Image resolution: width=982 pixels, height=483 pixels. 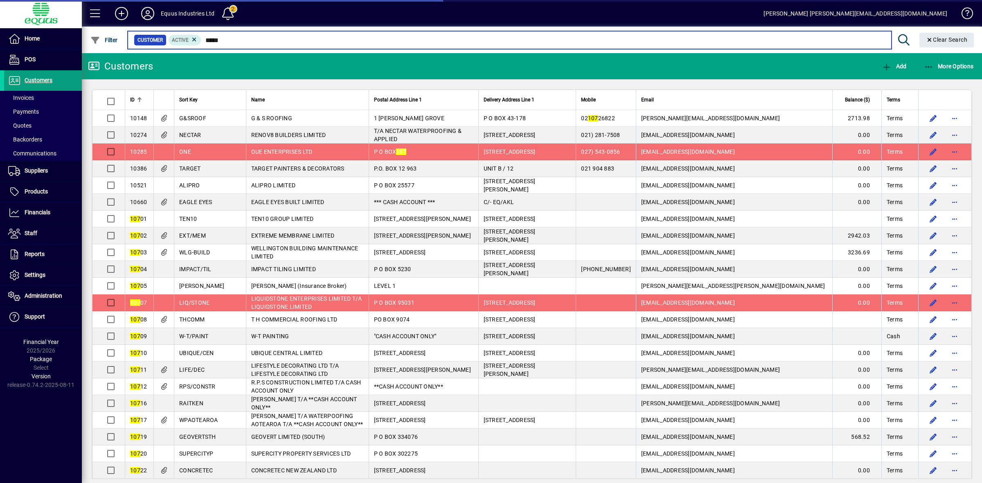 I want to click on div: Email, so click(x=734, y=100).